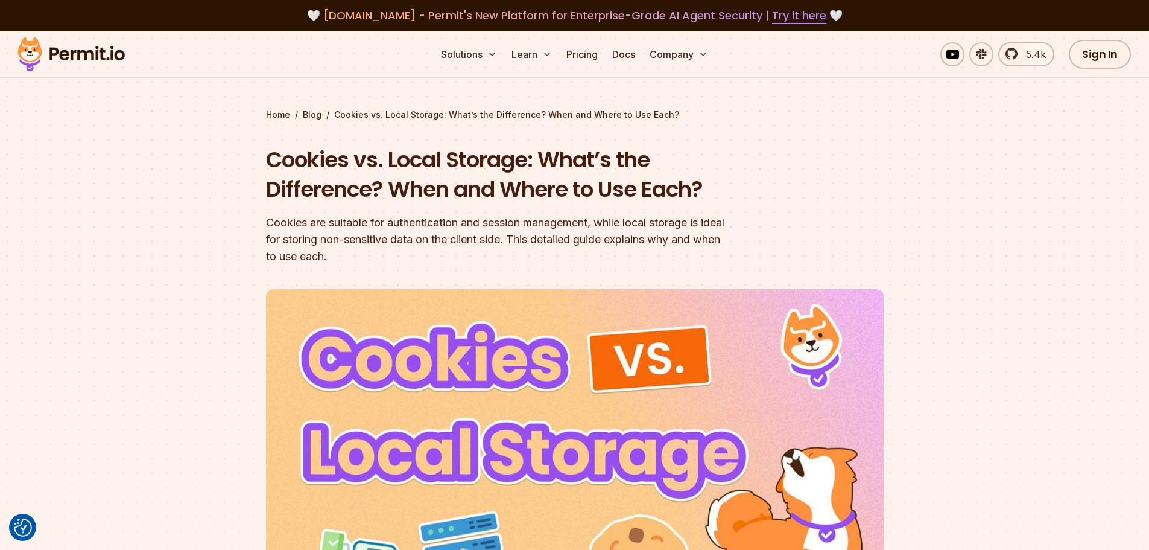 The image size is (1149, 550). I want to click on a: 5.4k, so click(1026, 54).